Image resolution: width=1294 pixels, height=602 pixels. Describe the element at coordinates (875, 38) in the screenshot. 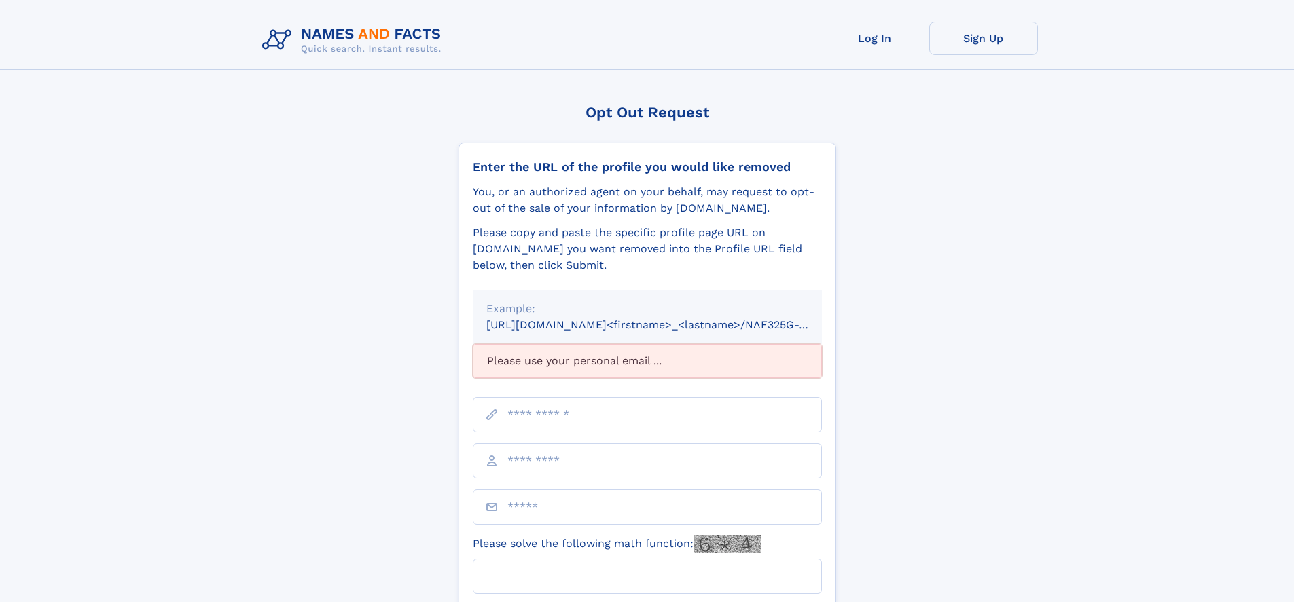

I see `a: Log In` at that location.